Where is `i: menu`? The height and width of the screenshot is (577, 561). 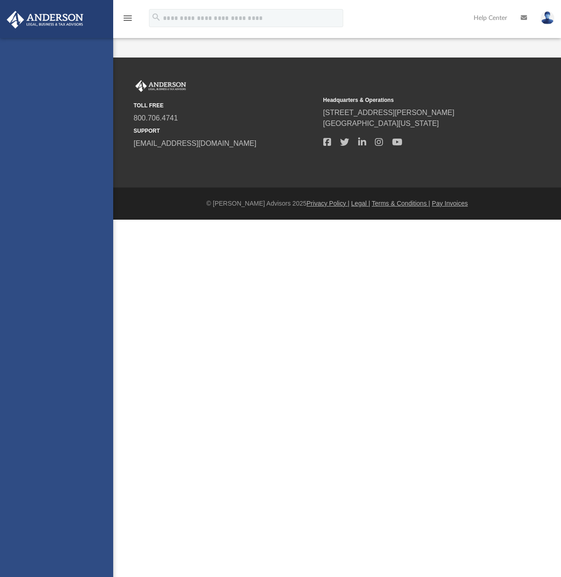 i: menu is located at coordinates (128, 18).